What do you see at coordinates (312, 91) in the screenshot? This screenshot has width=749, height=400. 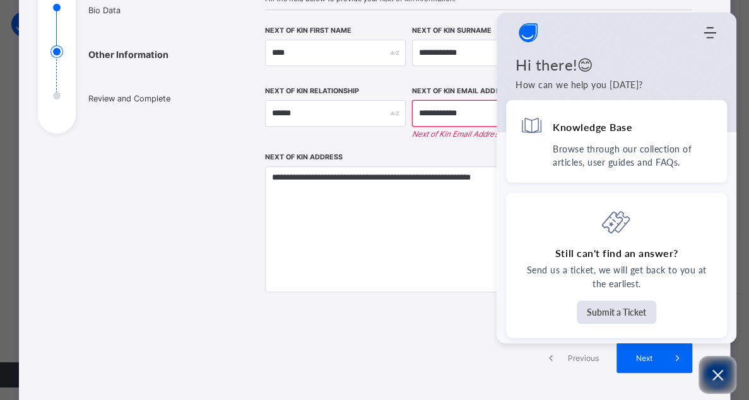 I see `label: Next of Kin Relationship` at bounding box center [312, 91].